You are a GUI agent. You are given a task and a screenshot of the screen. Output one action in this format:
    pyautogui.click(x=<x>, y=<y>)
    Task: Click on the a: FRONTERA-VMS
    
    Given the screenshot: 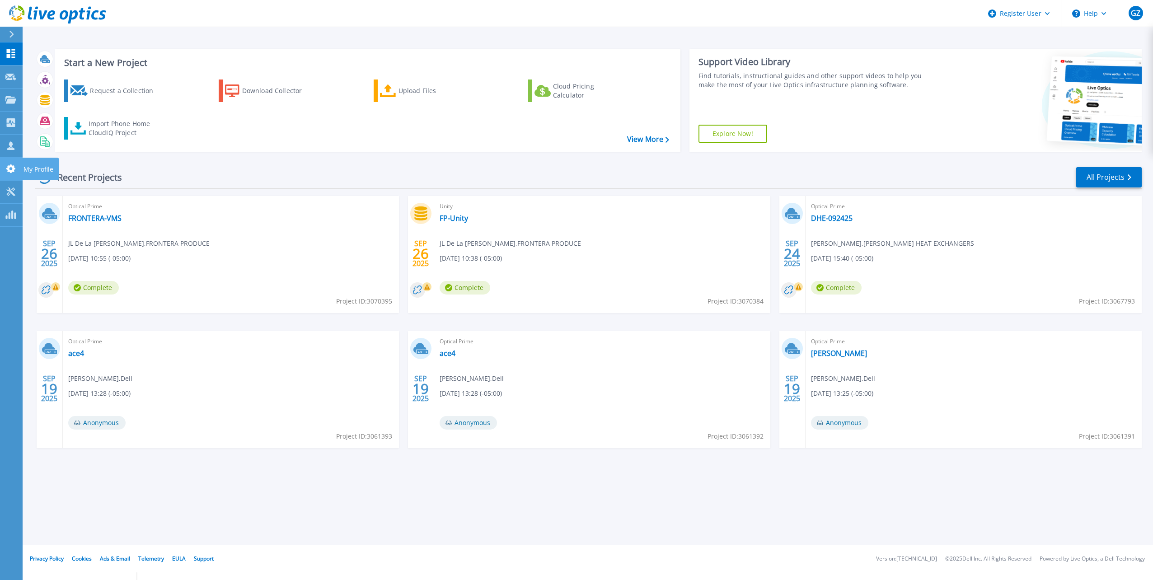 What is the action you would take?
    pyautogui.click(x=95, y=218)
    